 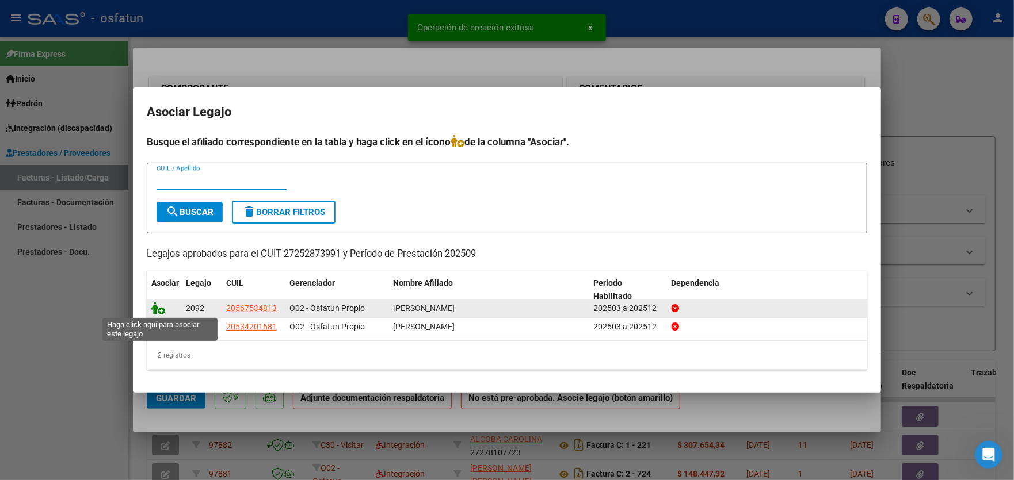 What do you see at coordinates (284, 212) in the screenshot?
I see `button: Borrar Filtros` at bounding box center [284, 212].